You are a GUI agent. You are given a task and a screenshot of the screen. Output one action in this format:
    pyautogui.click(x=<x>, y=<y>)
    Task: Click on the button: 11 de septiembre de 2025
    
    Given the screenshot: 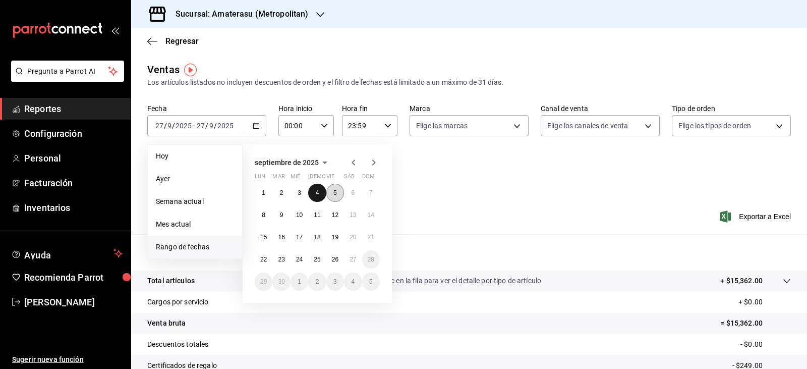 What is the action you would take?
    pyautogui.click(x=317, y=215)
    